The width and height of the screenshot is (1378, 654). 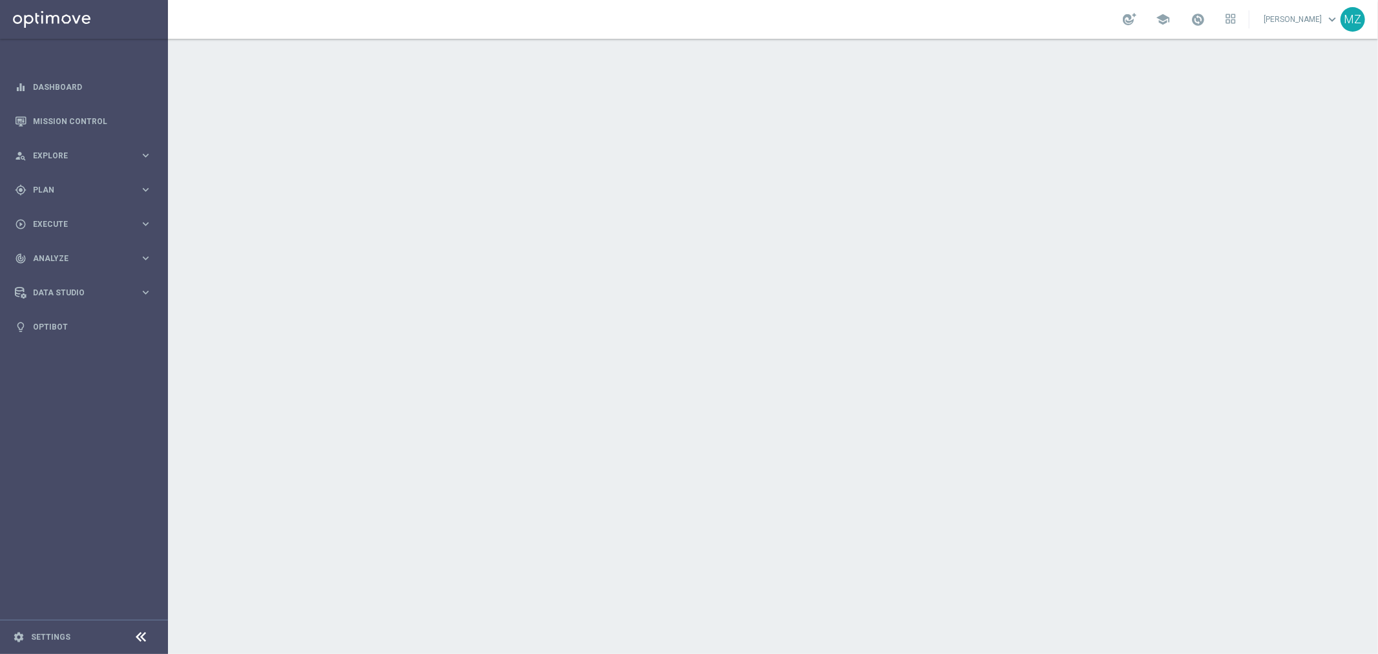 I want to click on span: Analyze, so click(x=86, y=258).